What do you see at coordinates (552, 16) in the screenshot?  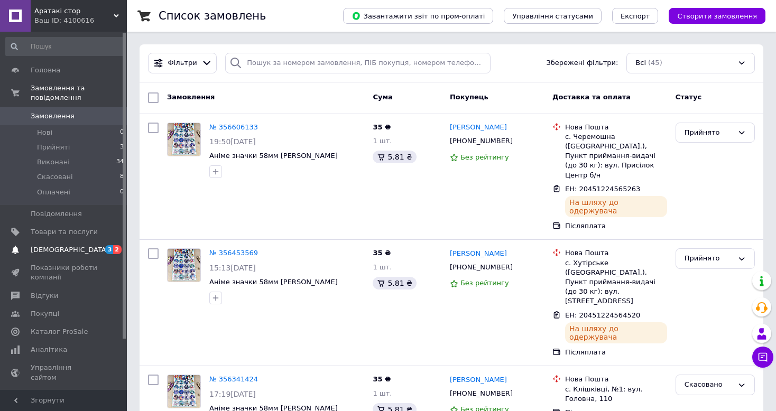 I see `button: Управління статусами` at bounding box center [552, 16].